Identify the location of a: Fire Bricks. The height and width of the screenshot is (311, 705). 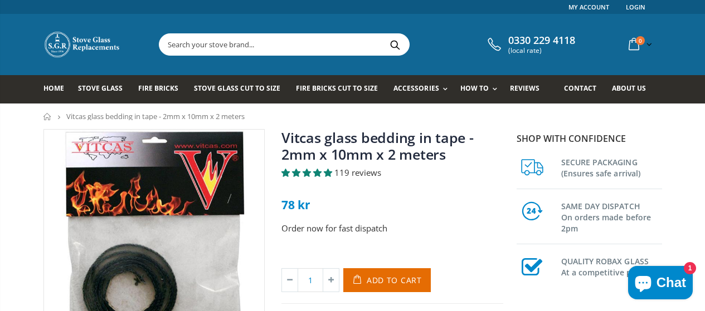
(162, 89).